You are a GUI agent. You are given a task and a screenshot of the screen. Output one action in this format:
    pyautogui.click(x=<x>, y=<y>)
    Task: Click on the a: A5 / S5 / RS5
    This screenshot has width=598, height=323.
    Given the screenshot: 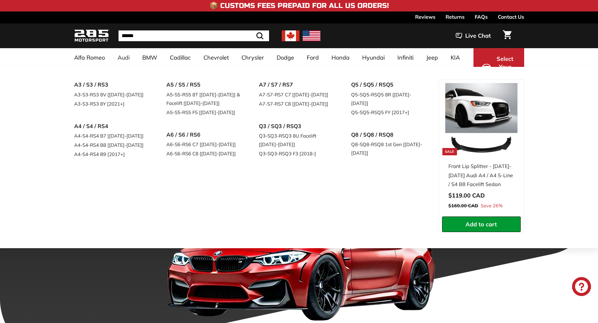 What is the action you would take?
    pyautogui.click(x=204, y=85)
    